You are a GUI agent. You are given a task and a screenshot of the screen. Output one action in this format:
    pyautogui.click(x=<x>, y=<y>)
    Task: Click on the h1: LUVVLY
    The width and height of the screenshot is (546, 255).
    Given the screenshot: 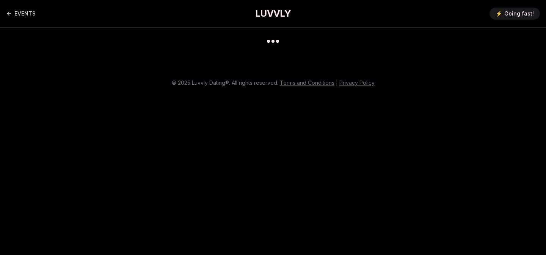 What is the action you would take?
    pyautogui.click(x=273, y=14)
    